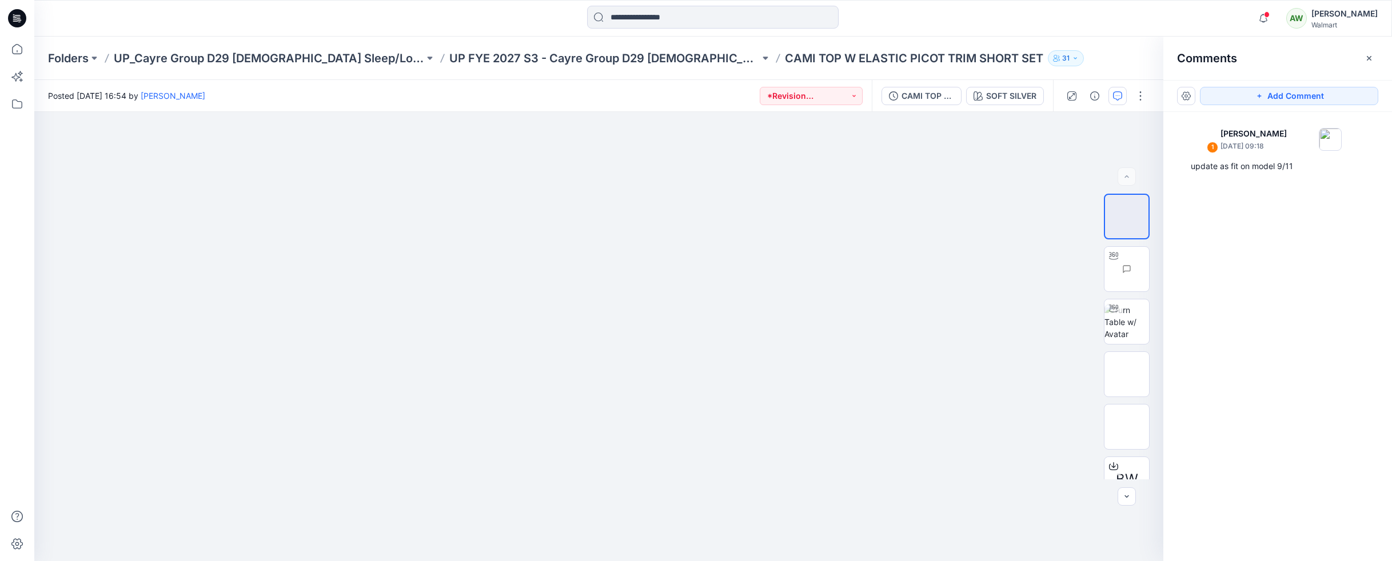 This screenshot has width=1392, height=561. Describe the element at coordinates (1296, 18) in the screenshot. I see `div: AW` at that location.